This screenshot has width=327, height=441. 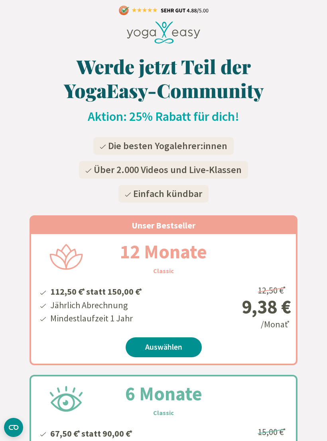 What do you see at coordinates (96, 305) in the screenshot?
I see `li: Jährlich Abrechnung` at bounding box center [96, 305].